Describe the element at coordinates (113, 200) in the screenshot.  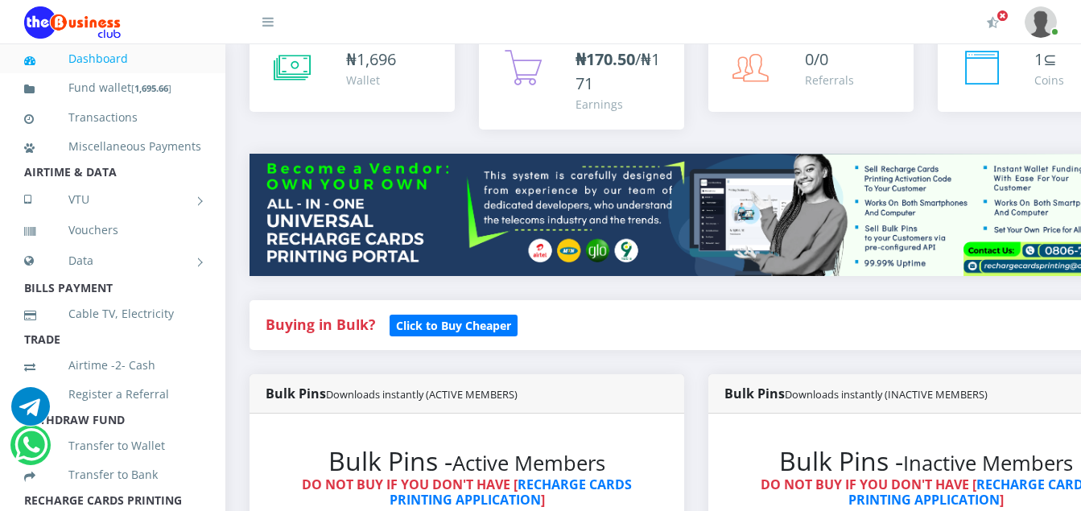
I see `a: VTU` at that location.